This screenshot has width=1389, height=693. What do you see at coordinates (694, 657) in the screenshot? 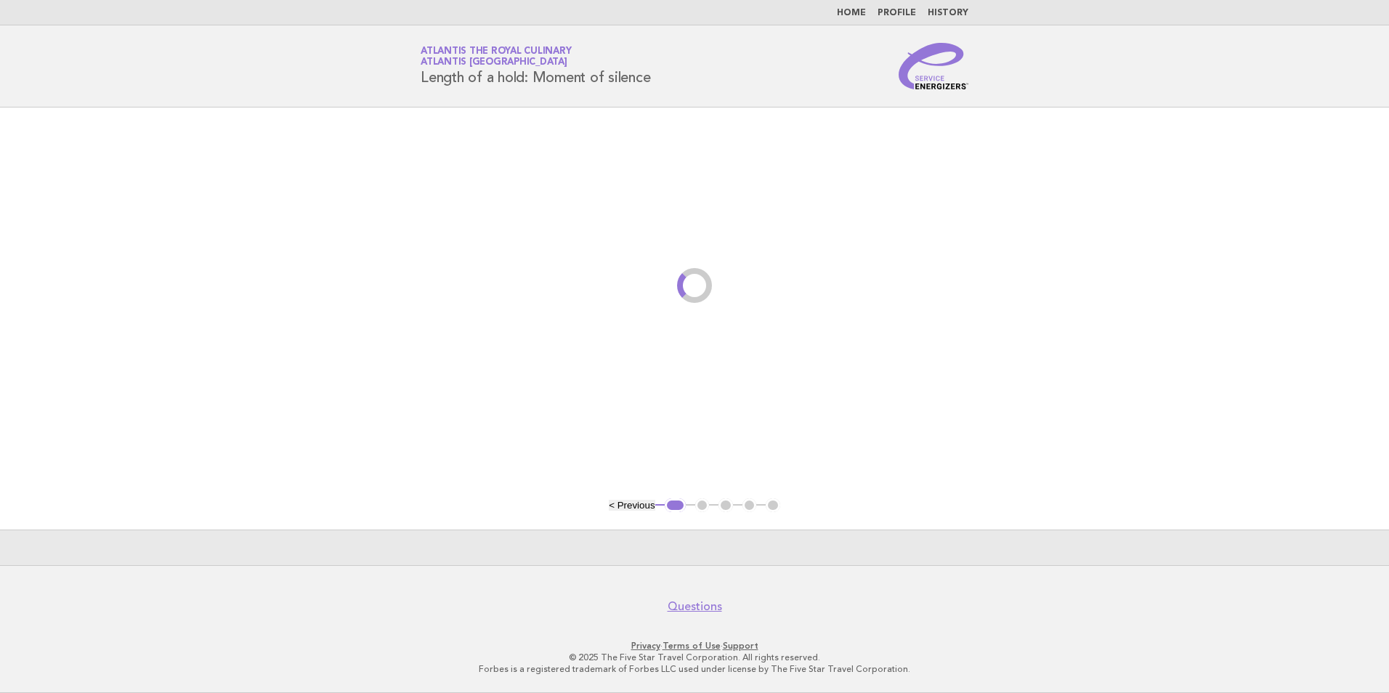
I see `p: © 2025 The Five Star Travel Corporation. All rights reserved.` at bounding box center [694, 657].